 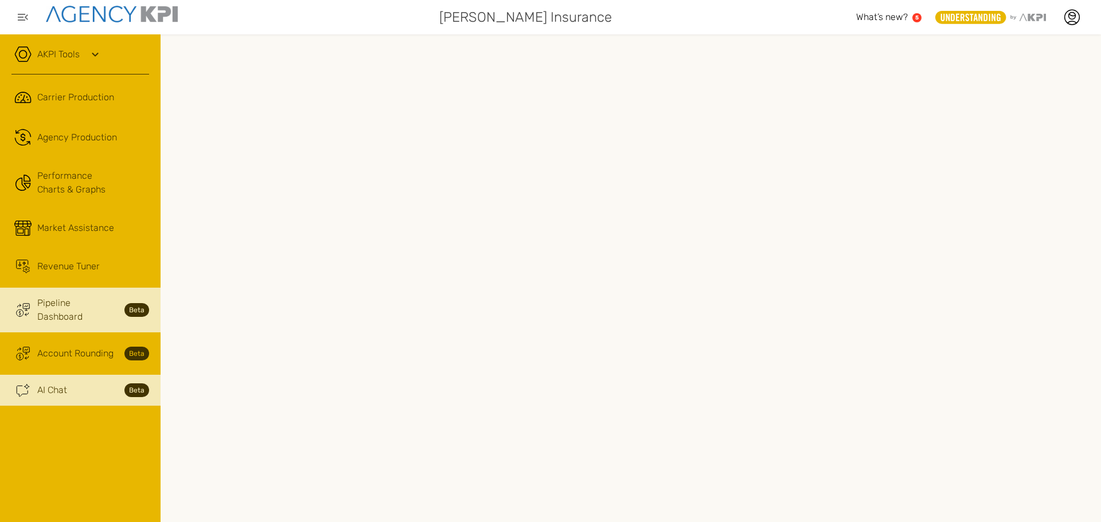 I want to click on span: Pipeline Dashboard, so click(x=77, y=310).